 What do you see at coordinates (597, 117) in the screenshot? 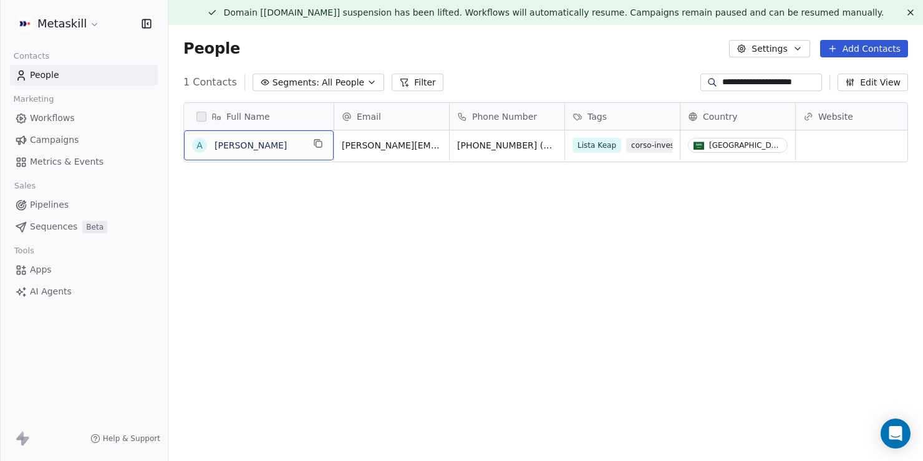
I see `span: Tags` at bounding box center [597, 117].